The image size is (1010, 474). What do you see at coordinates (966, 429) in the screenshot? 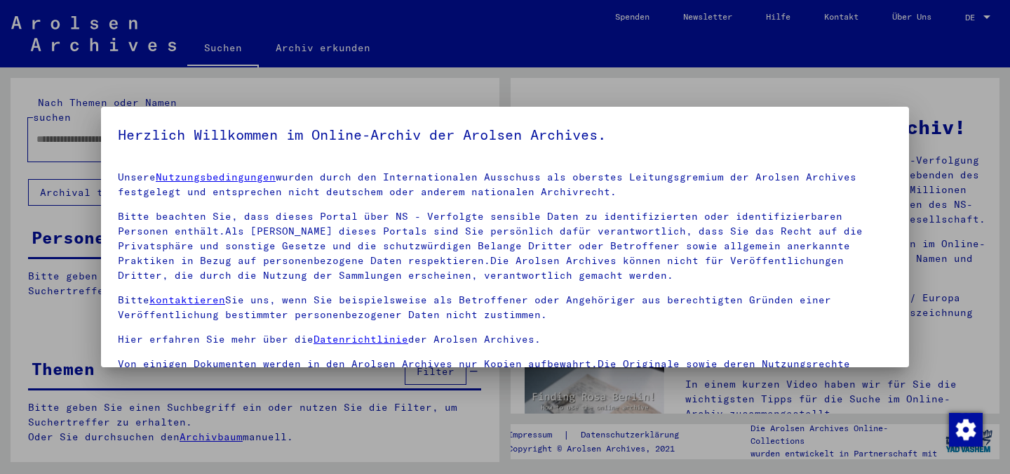
I see `img: Zustimmung ändern` at bounding box center [966, 429].